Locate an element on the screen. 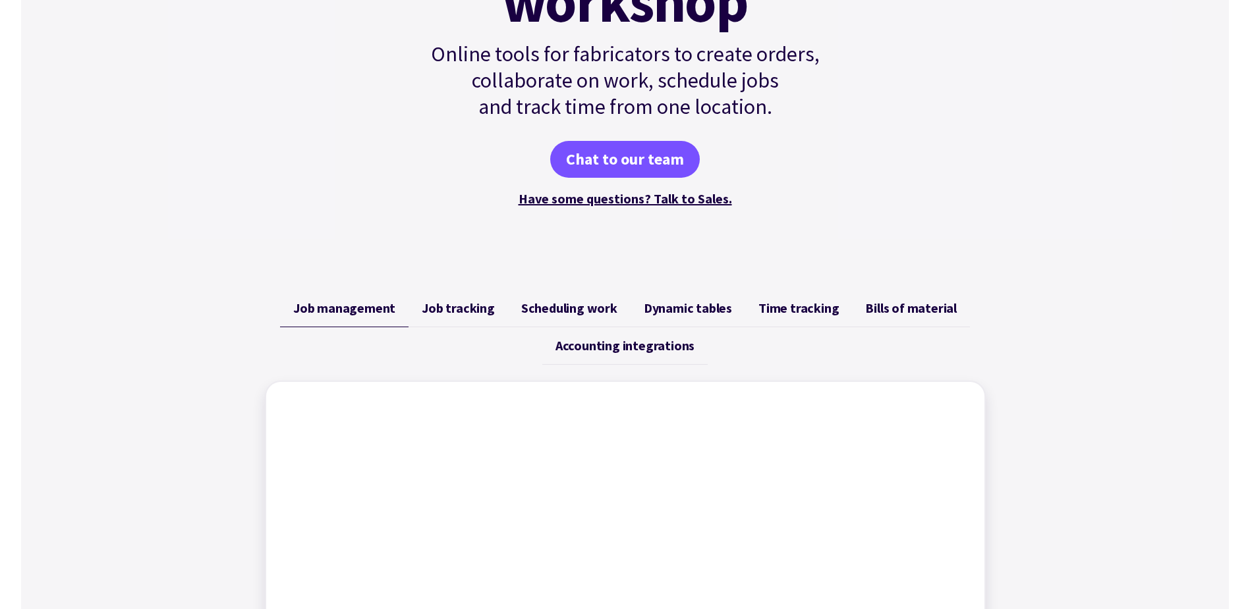  span: Accounting integrations is located at coordinates (625, 346).